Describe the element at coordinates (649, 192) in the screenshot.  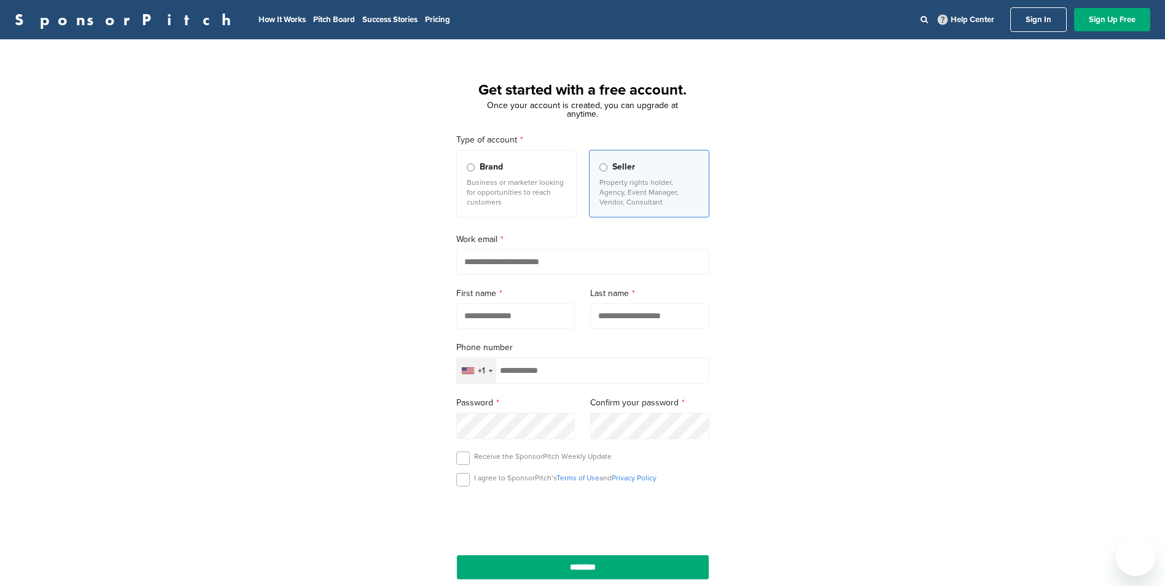
I see `p: Property rights holder, Agency, Event Manager, Vendor, Consultant` at that location.